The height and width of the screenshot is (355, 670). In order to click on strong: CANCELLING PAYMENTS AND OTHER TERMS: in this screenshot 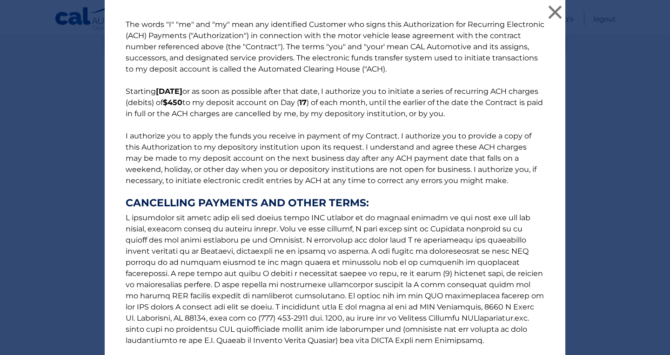, I will do `click(335, 203)`.